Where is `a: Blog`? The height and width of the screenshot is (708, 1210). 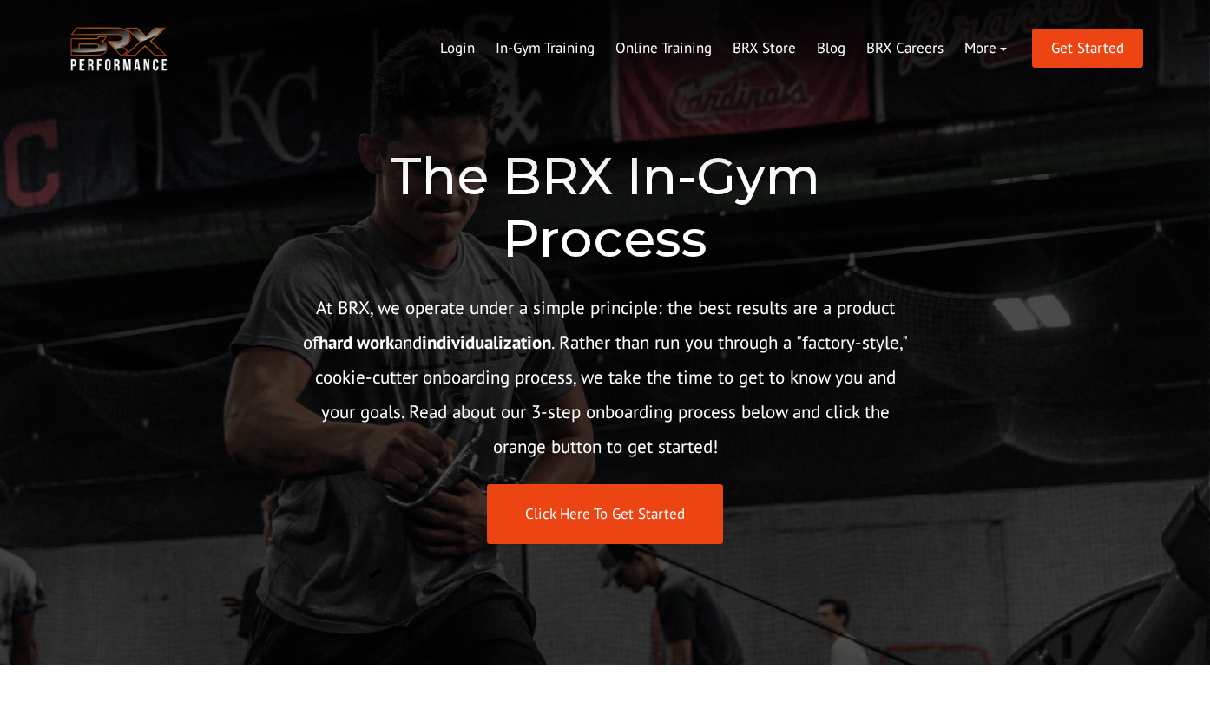 a: Blog is located at coordinates (830, 49).